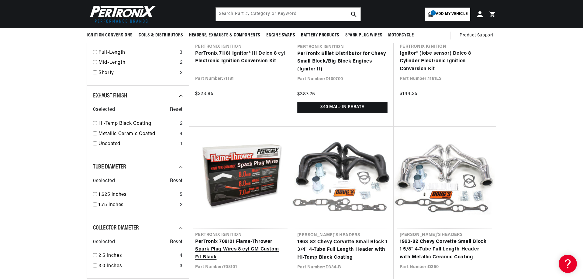 This screenshot has height=279, width=583. Describe the element at coordinates (225, 35) in the screenshot. I see `span: Headers, Exhausts & Components` at that location.